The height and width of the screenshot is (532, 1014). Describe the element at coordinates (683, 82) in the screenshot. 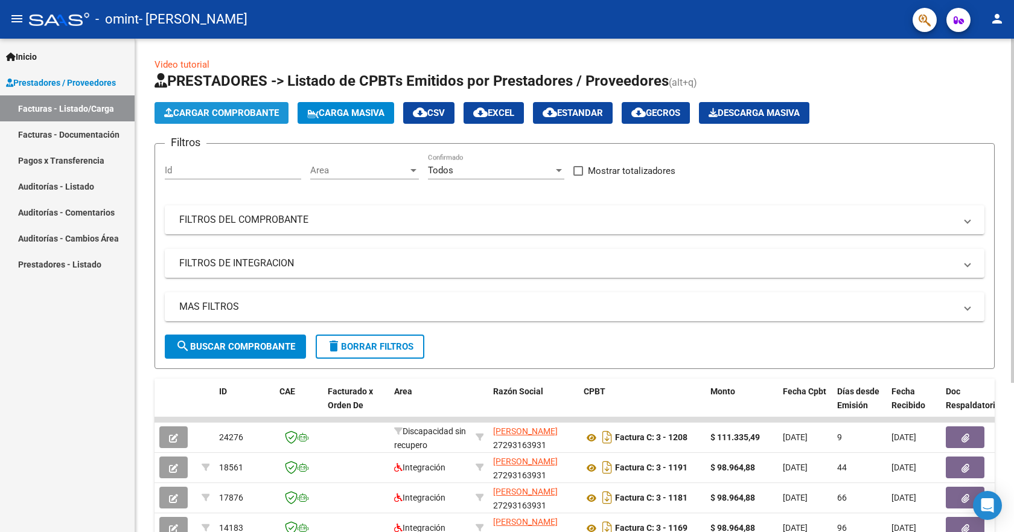

I see `span: (alt+q)` at that location.